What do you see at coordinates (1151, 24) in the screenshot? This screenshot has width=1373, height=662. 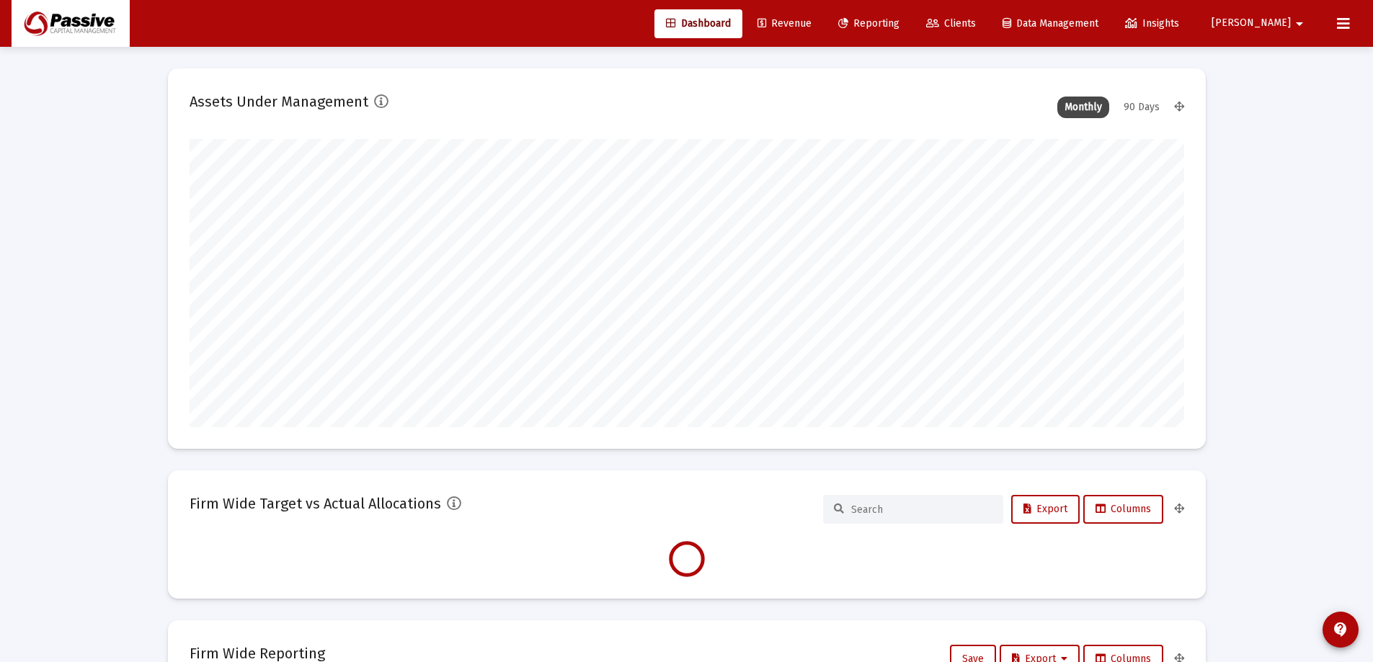 I see `a: Insights` at bounding box center [1151, 24].